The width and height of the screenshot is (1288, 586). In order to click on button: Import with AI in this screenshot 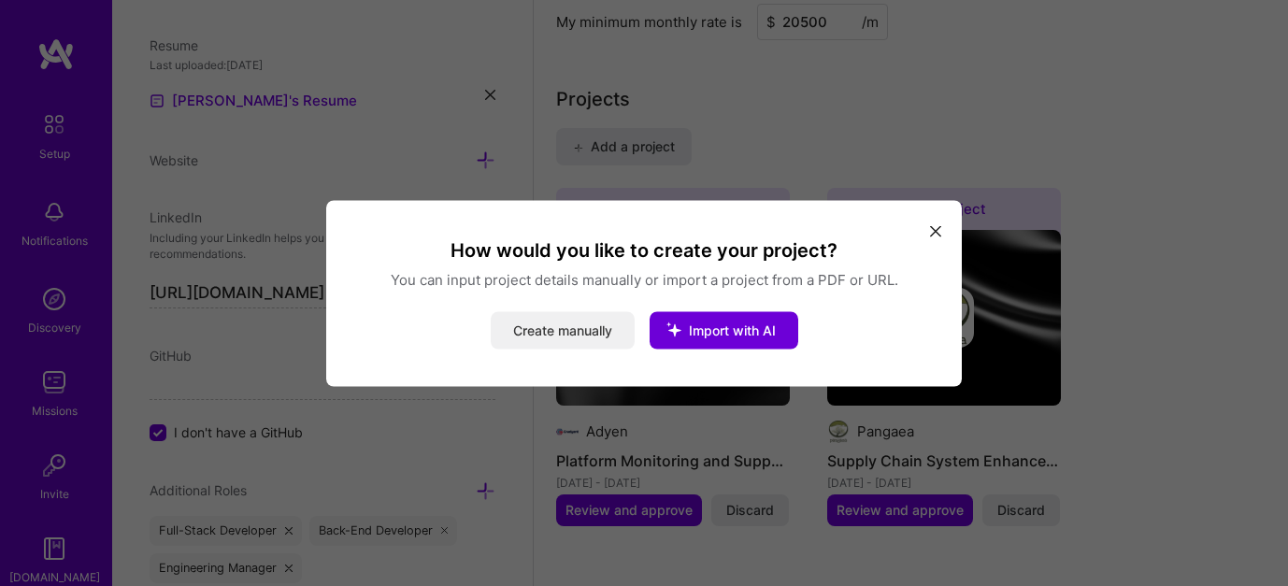, I will do `click(723, 330)`.